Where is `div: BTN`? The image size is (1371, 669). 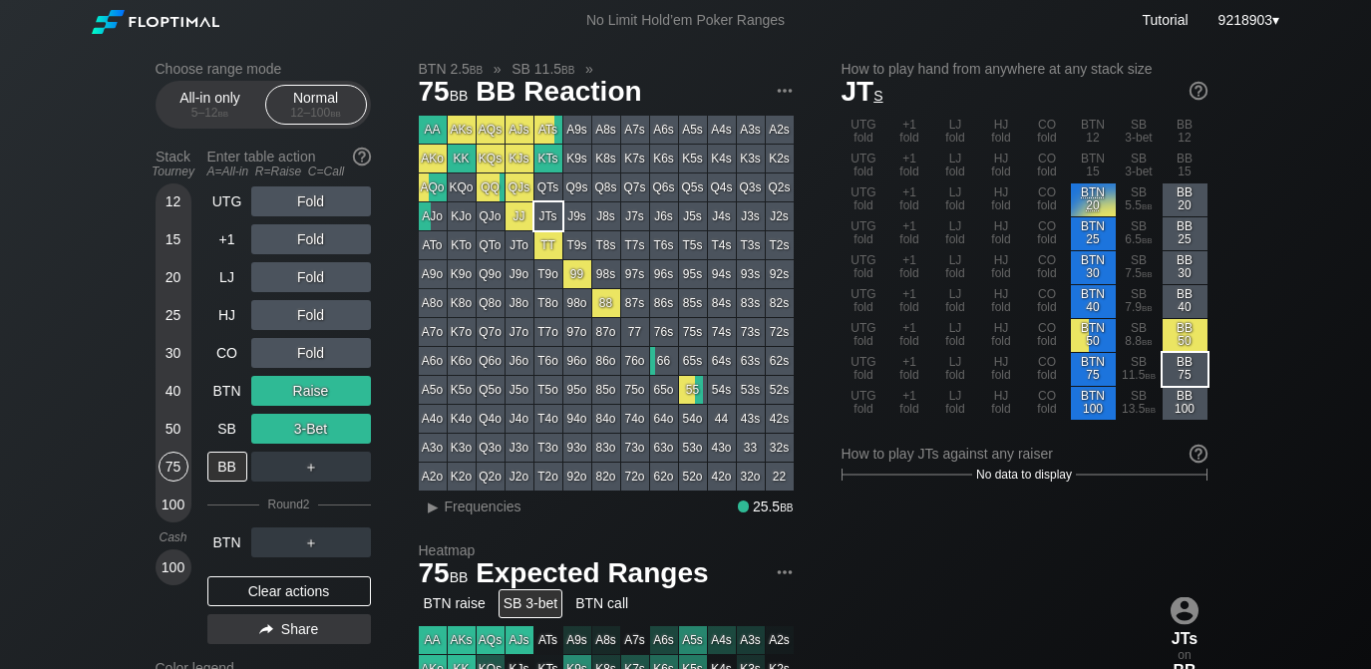
div: BTN is located at coordinates (227, 391).